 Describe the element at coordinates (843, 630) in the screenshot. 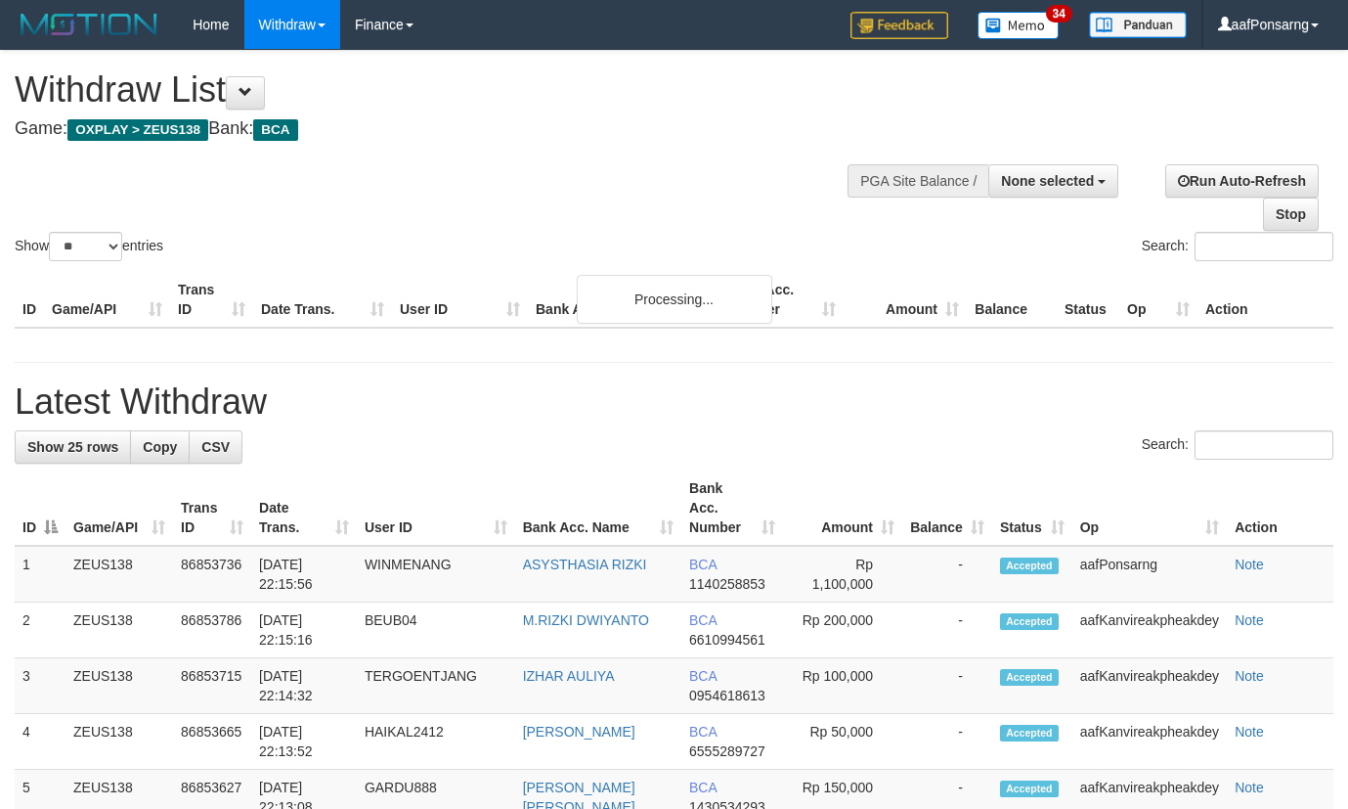

I see `td: Rp 200,000` at that location.